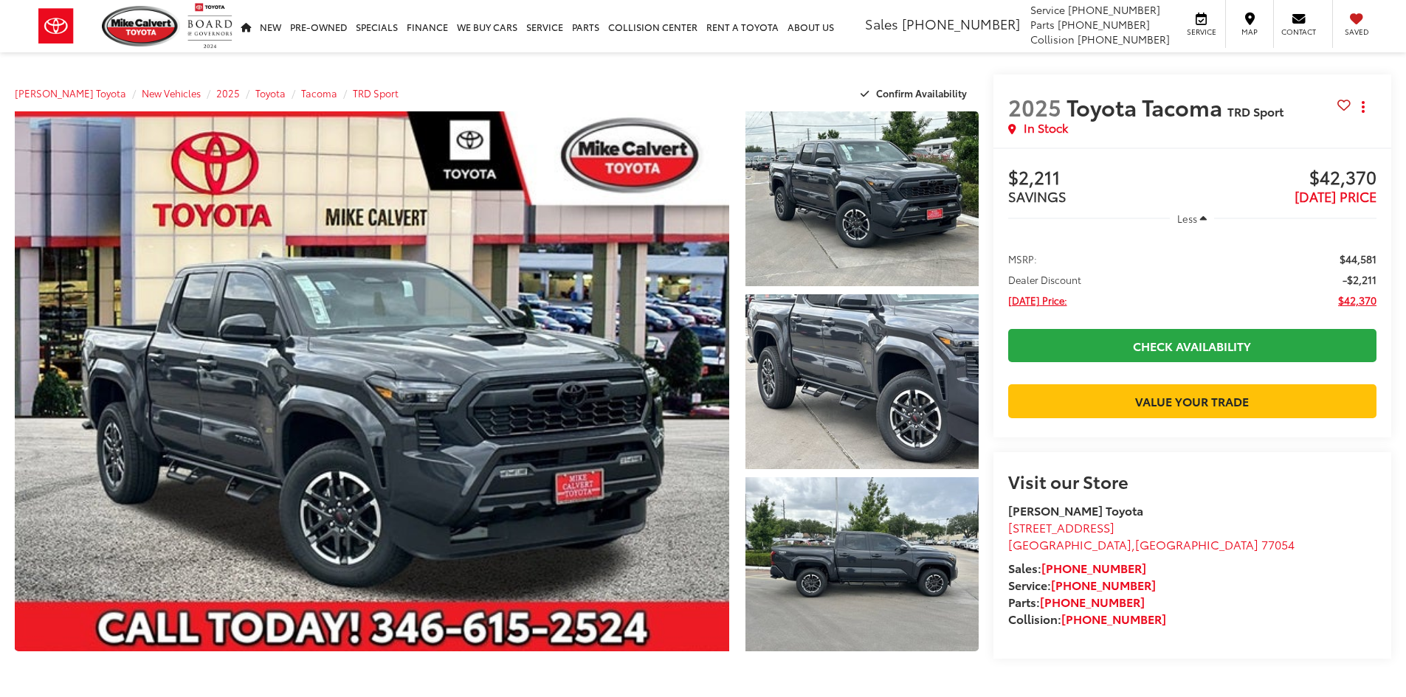  Describe the element at coordinates (1250, 32) in the screenshot. I see `span: Map` at that location.